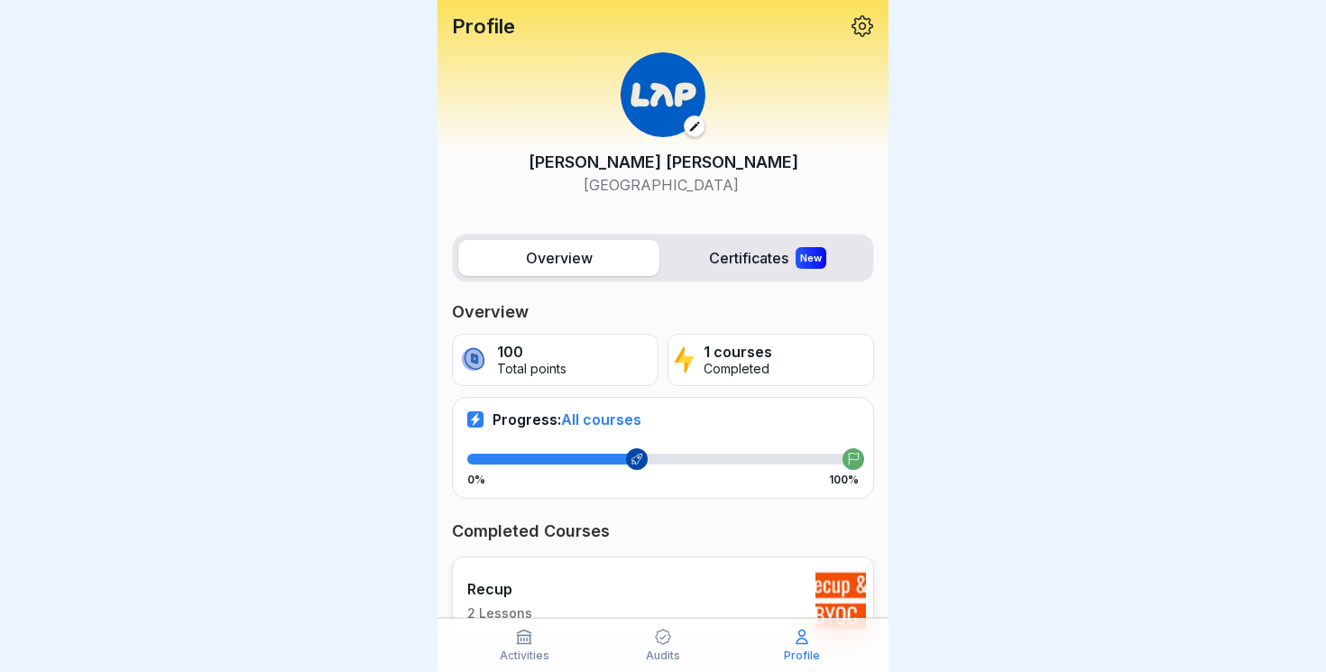 Image resolution: width=1326 pixels, height=672 pixels. Describe the element at coordinates (663, 601) in the screenshot. I see `a: Recup2 Lessons` at that location.